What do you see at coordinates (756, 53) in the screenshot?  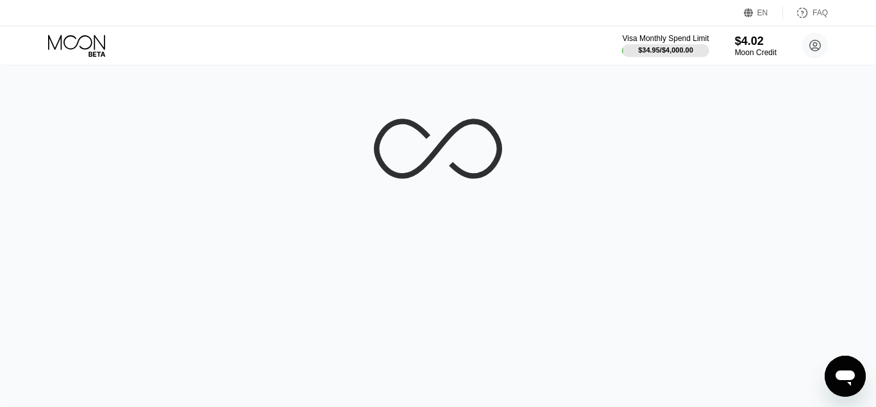 I see `div: Moon Credit` at bounding box center [756, 53].